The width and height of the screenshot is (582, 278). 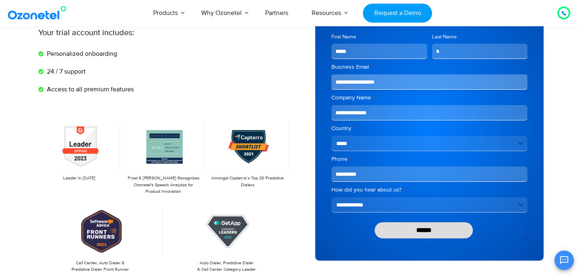 What do you see at coordinates (429, 98) in the screenshot?
I see `label: Company Name` at bounding box center [429, 98].